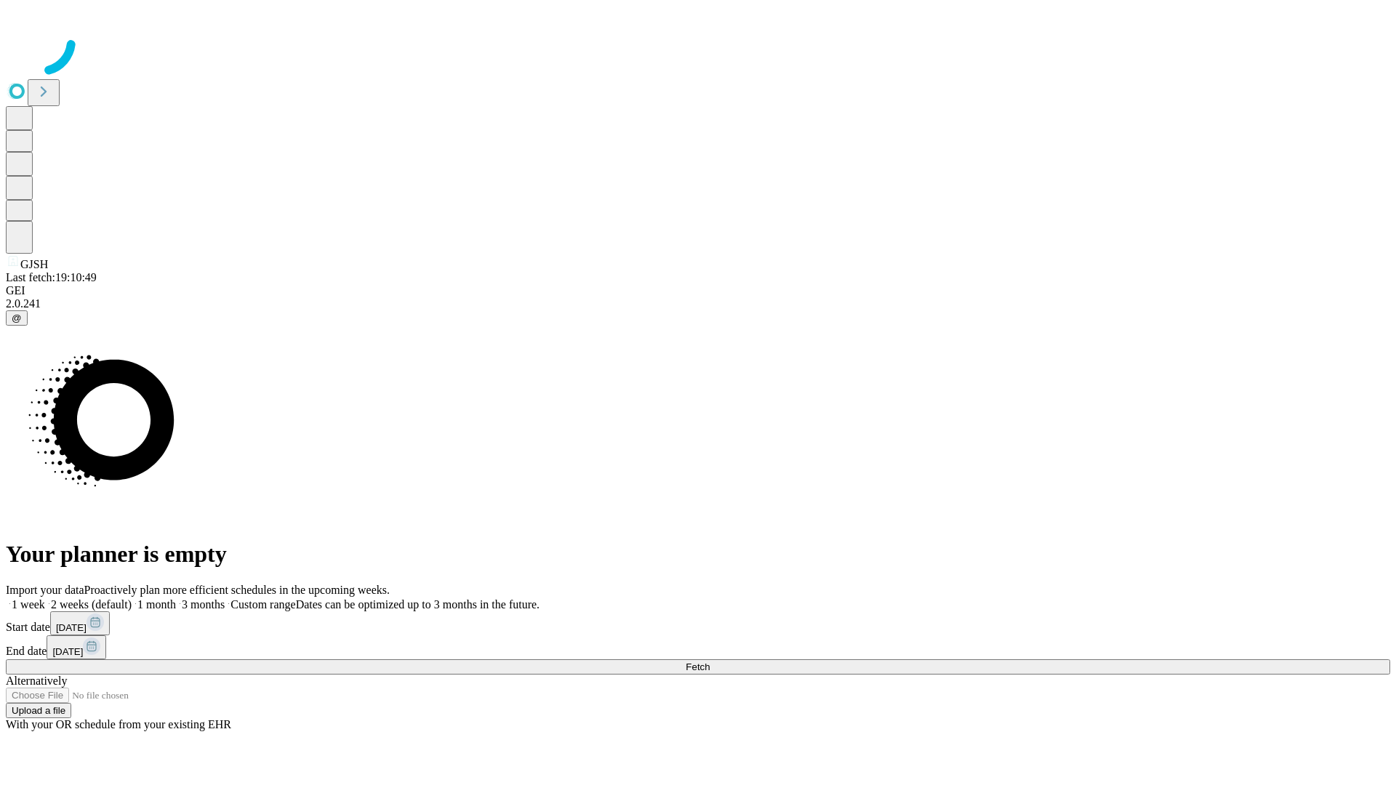 The image size is (1396, 785). Describe the element at coordinates (28, 604) in the screenshot. I see `span: 1 week` at that location.